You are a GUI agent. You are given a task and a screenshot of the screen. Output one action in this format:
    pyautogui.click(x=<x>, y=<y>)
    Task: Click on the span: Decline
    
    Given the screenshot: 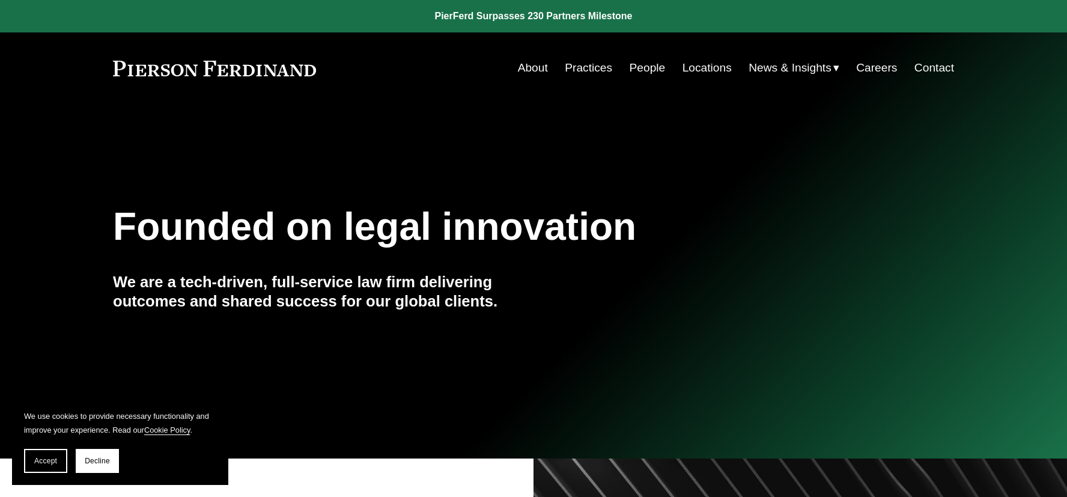 What is the action you would take?
    pyautogui.click(x=97, y=461)
    